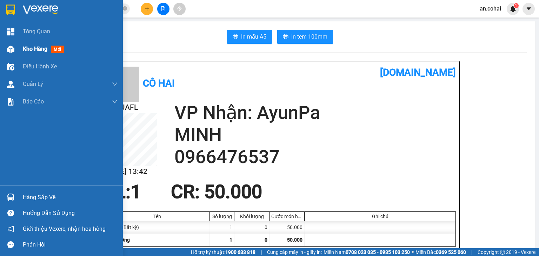 The height and width of the screenshot is (256, 539). What do you see at coordinates (367, 252) in the screenshot?
I see `span: Miền Nam` at bounding box center [367, 252].